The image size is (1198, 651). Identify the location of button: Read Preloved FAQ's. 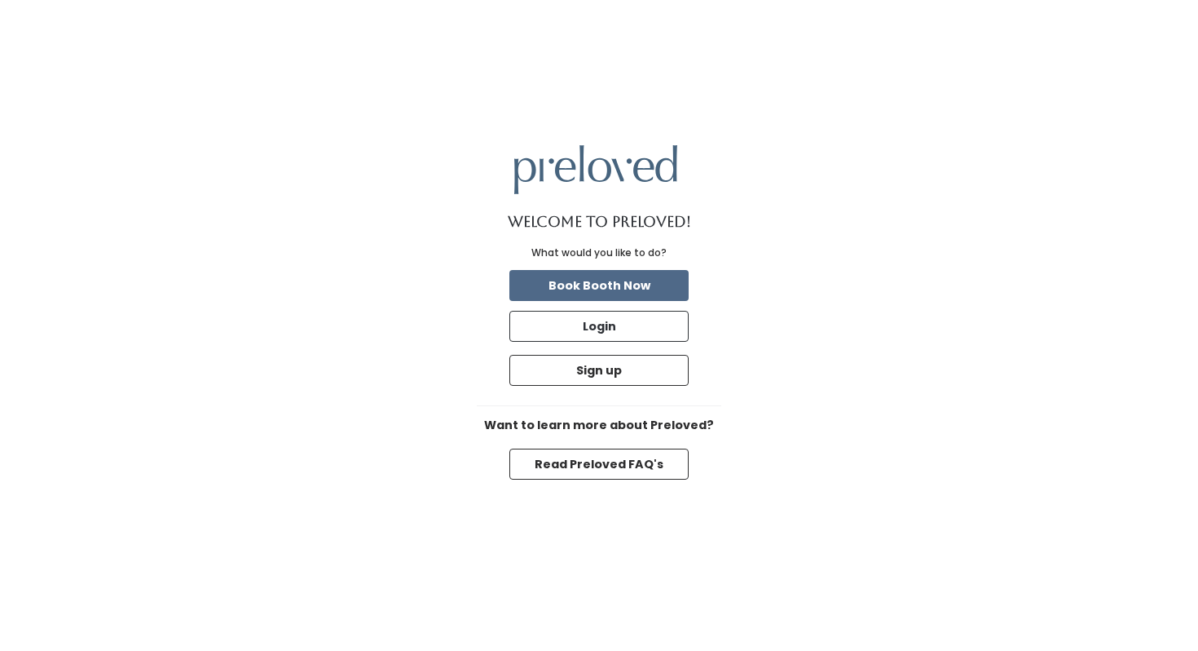
(599, 464).